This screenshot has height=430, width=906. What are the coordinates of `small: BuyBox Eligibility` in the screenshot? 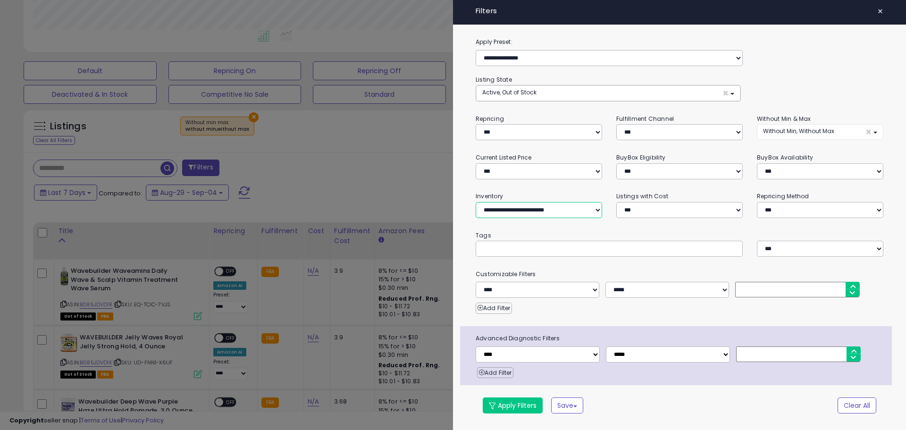 It's located at (641, 157).